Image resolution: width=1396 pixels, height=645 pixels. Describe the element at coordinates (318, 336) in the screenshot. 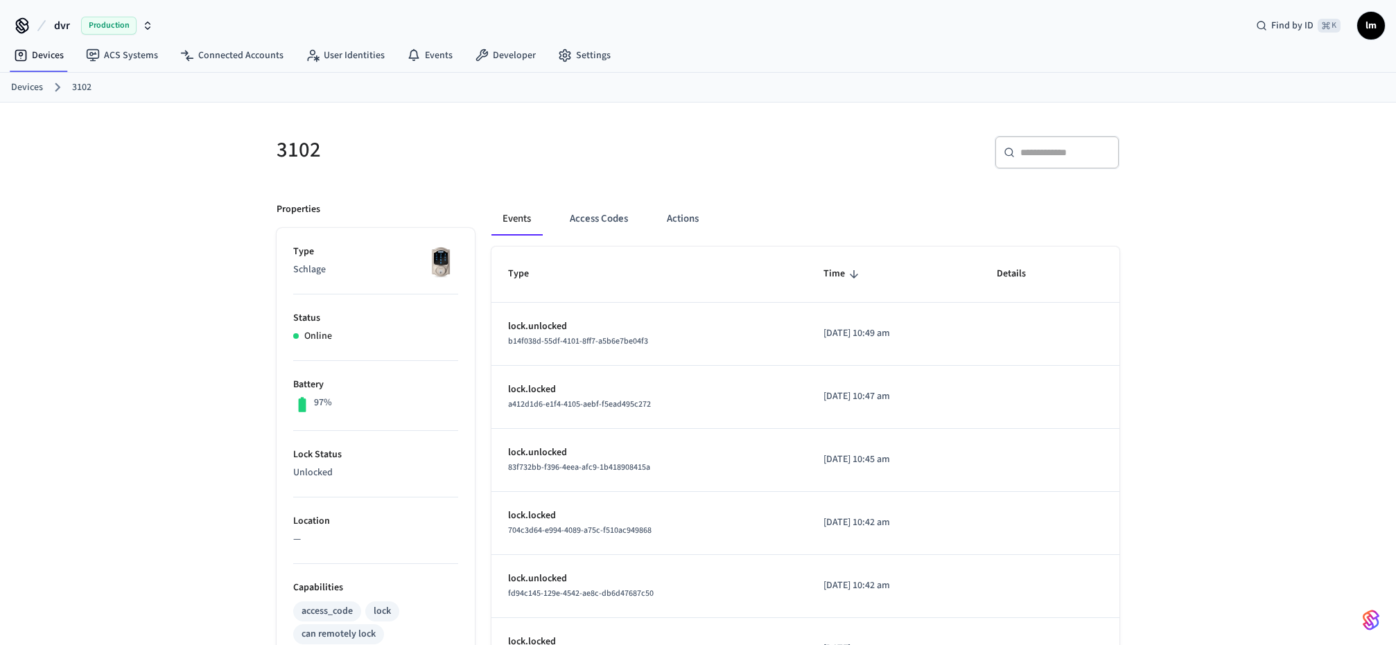

I see `p: Online` at that location.